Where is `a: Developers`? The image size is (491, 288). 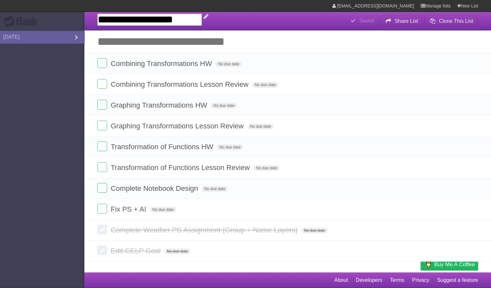
a: Developers is located at coordinates (369, 280).